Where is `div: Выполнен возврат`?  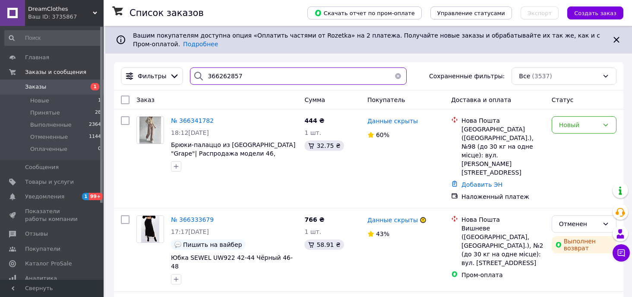
div: Выполнен возврат is located at coordinates (584, 244).